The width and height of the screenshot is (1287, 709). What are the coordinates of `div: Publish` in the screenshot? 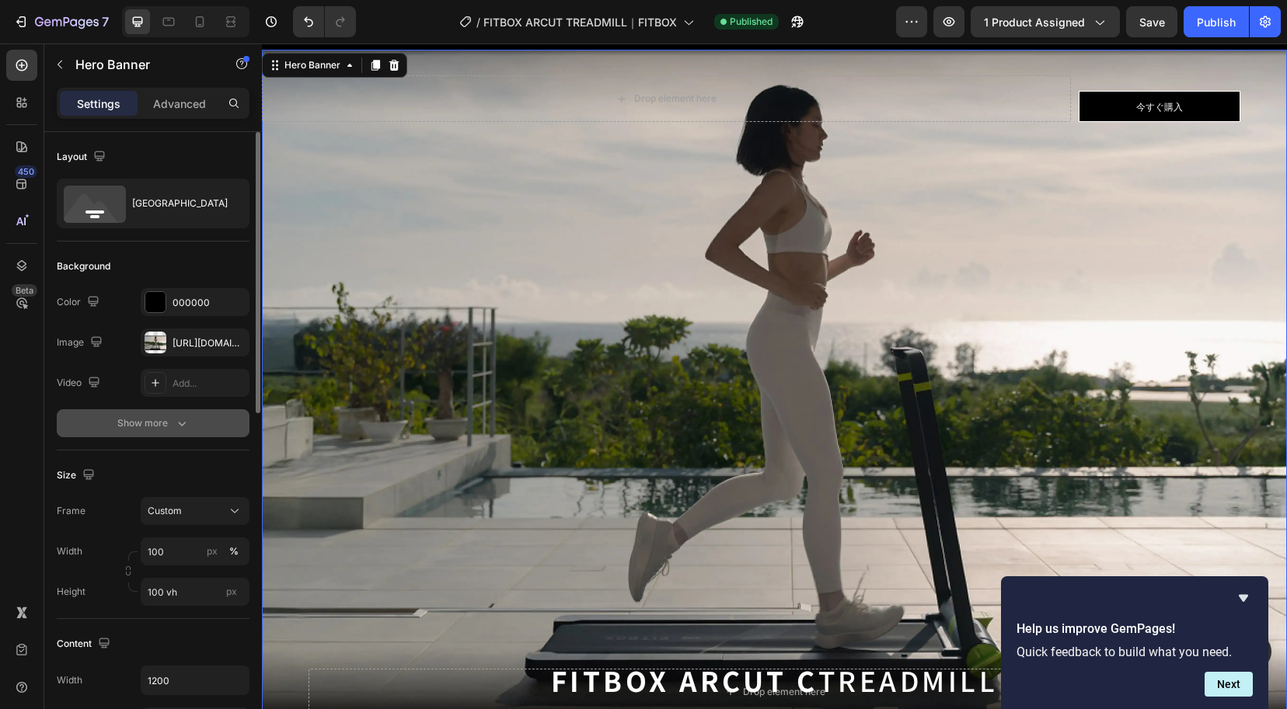 It's located at (1216, 22).